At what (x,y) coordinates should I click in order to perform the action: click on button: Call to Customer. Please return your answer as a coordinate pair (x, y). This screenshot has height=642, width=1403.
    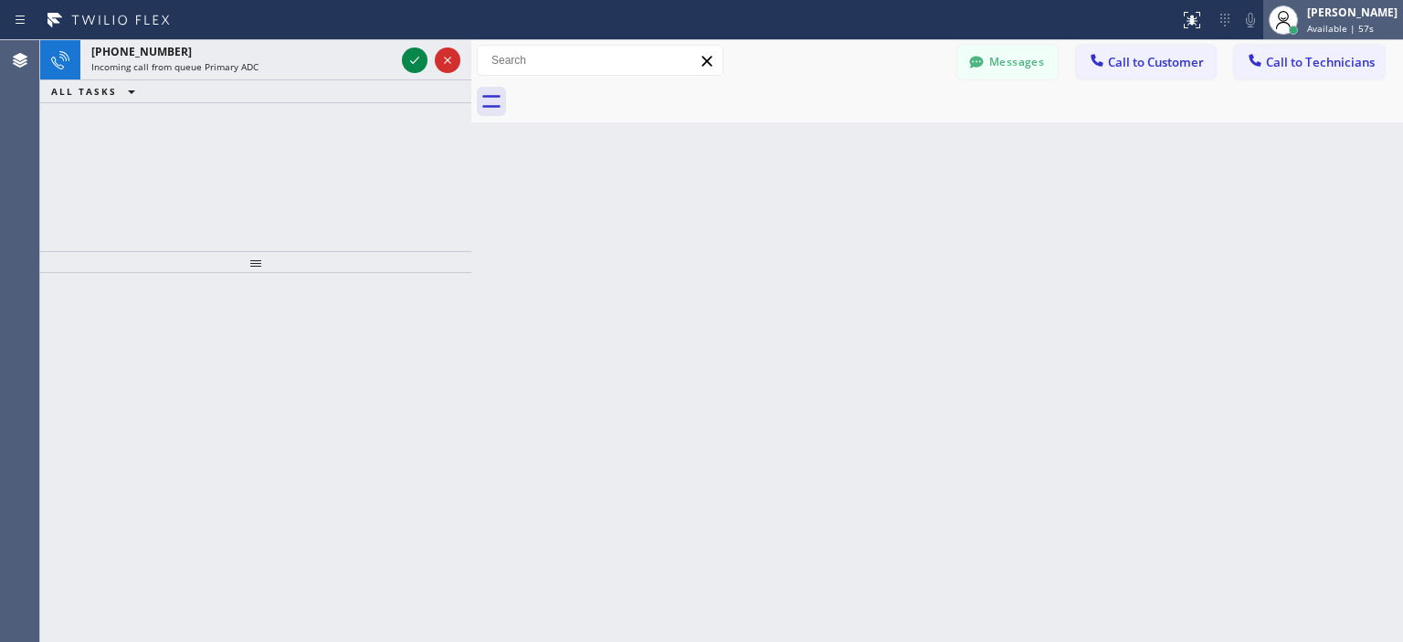
    Looking at the image, I should click on (1145, 62).